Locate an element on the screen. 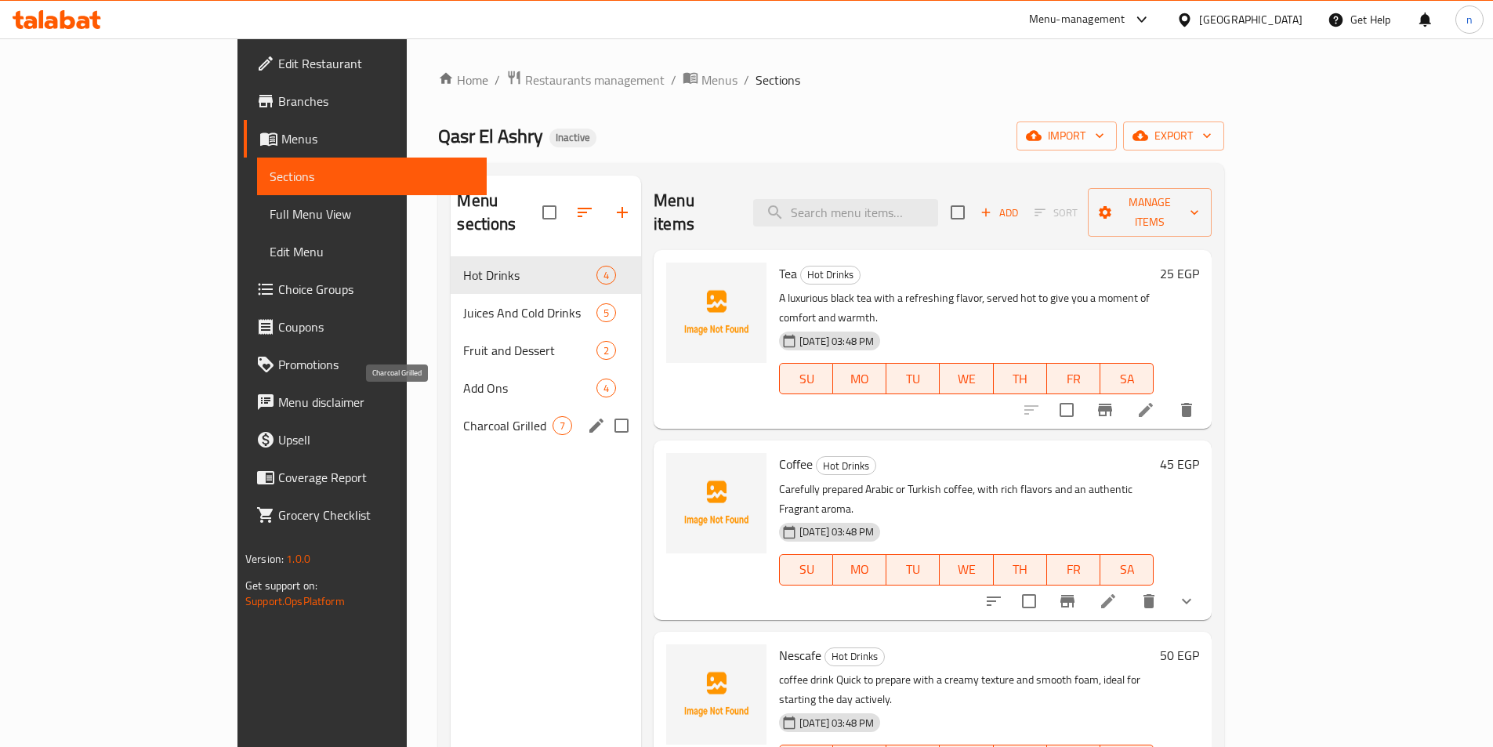  button: TH is located at coordinates (1020, 570).